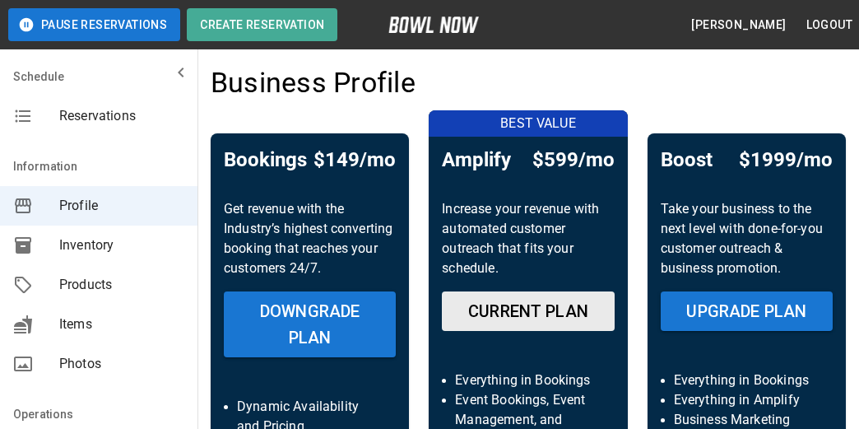  Describe the element at coordinates (94, 25) in the screenshot. I see `button: Pause Reservations` at that location.